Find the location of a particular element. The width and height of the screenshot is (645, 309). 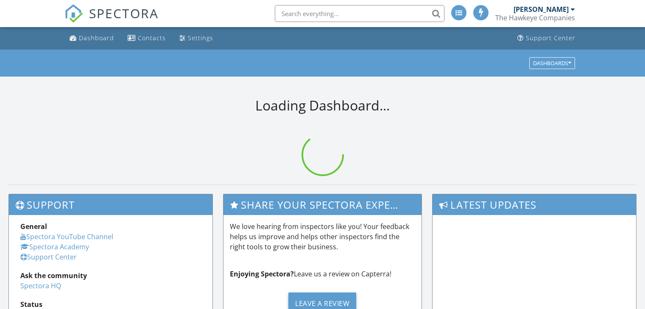

a: Contacts is located at coordinates (147, 38).